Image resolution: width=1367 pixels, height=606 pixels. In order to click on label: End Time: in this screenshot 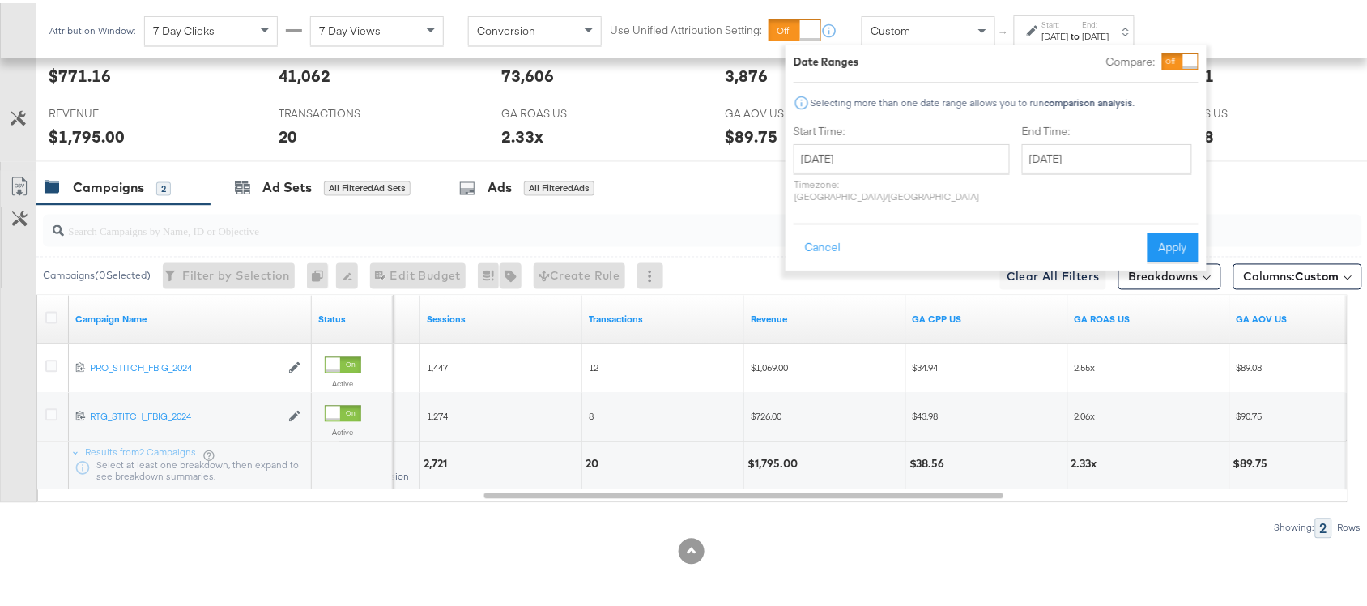, I will do `click(1110, 128)`.